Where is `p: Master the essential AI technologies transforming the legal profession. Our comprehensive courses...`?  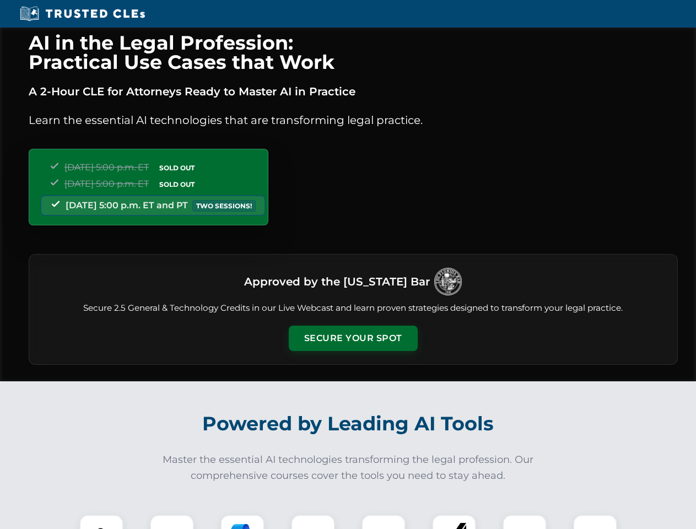
p: Master the essential AI technologies transforming the legal profession. Our comprehensive courses... is located at coordinates (348, 468).